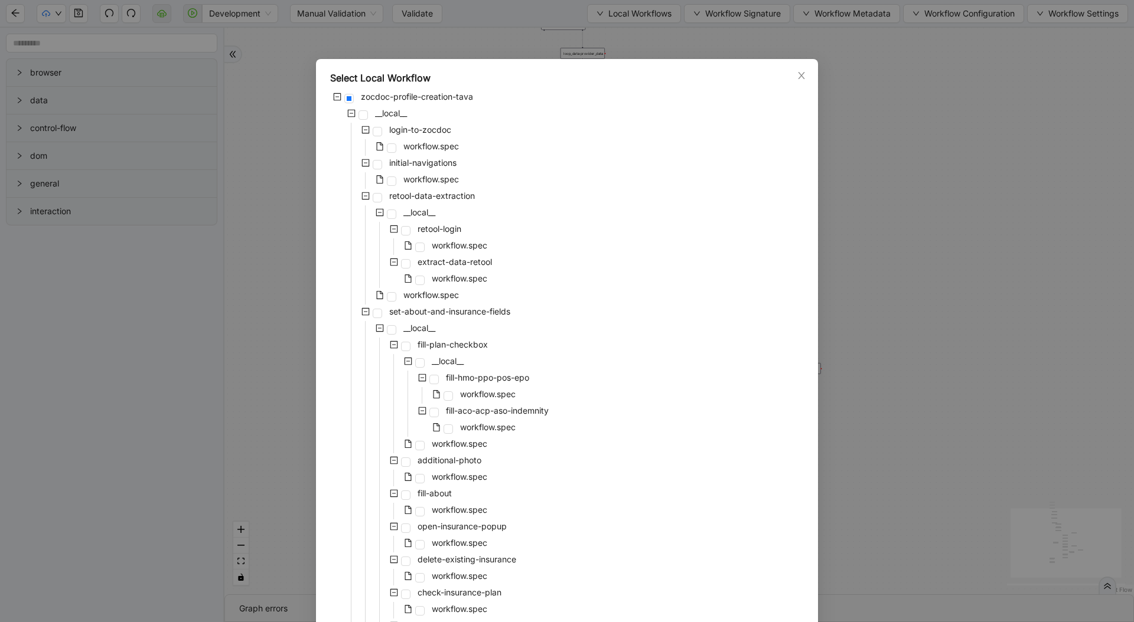 Image resolution: width=1134 pixels, height=622 pixels. I want to click on div: Select Local Workflow, so click(567, 78).